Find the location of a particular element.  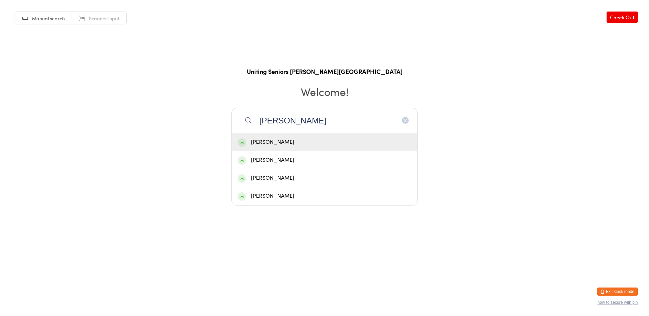

span: Manual search is located at coordinates (48, 18).